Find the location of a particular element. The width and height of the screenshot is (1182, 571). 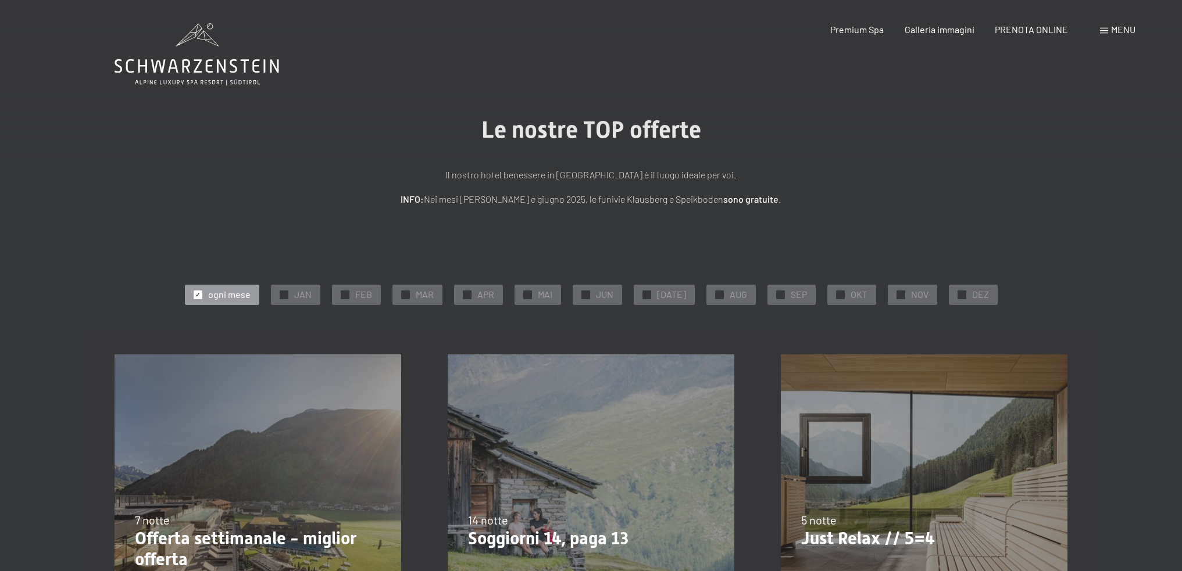

span: PRENOTA ONLINE is located at coordinates (1031, 29).